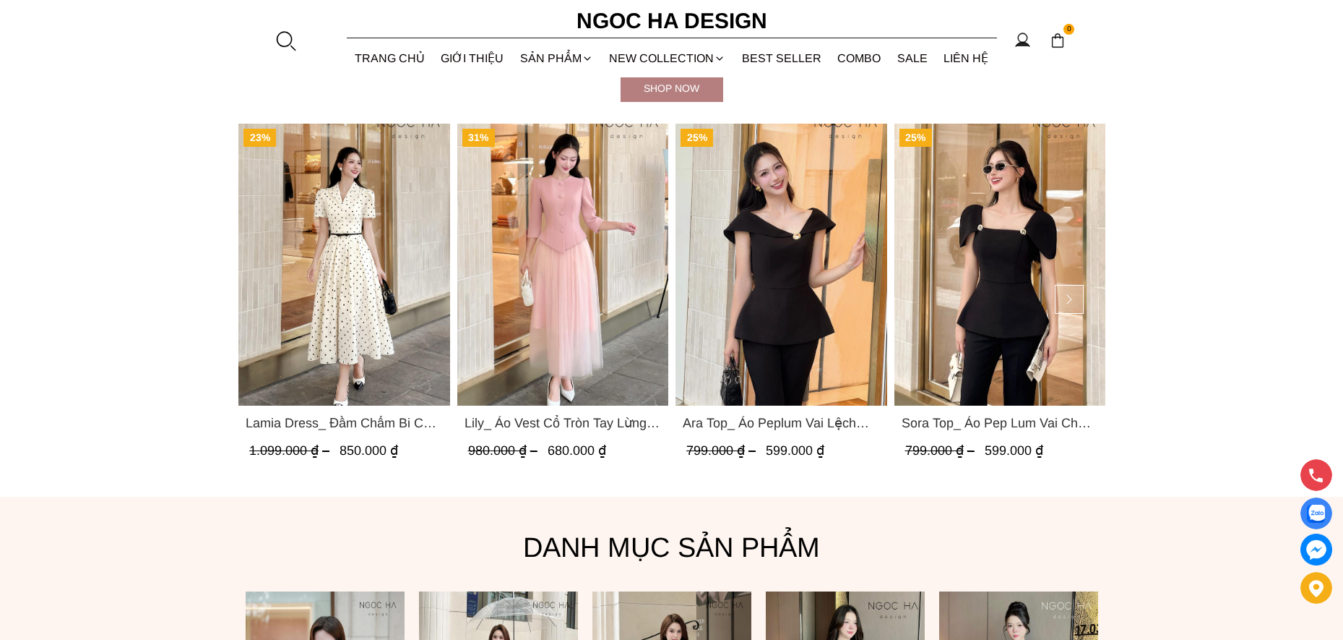 This screenshot has height=640, width=1343. What do you see at coordinates (782, 58) in the screenshot?
I see `a: BEST SELLER` at bounding box center [782, 58].